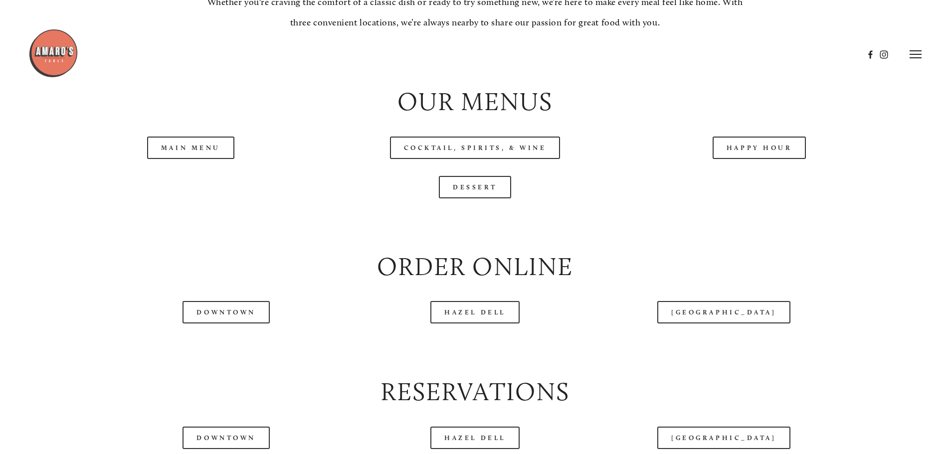 The image size is (950, 454). What do you see at coordinates (475, 267) in the screenshot?
I see `h2: Order Online` at bounding box center [475, 267].